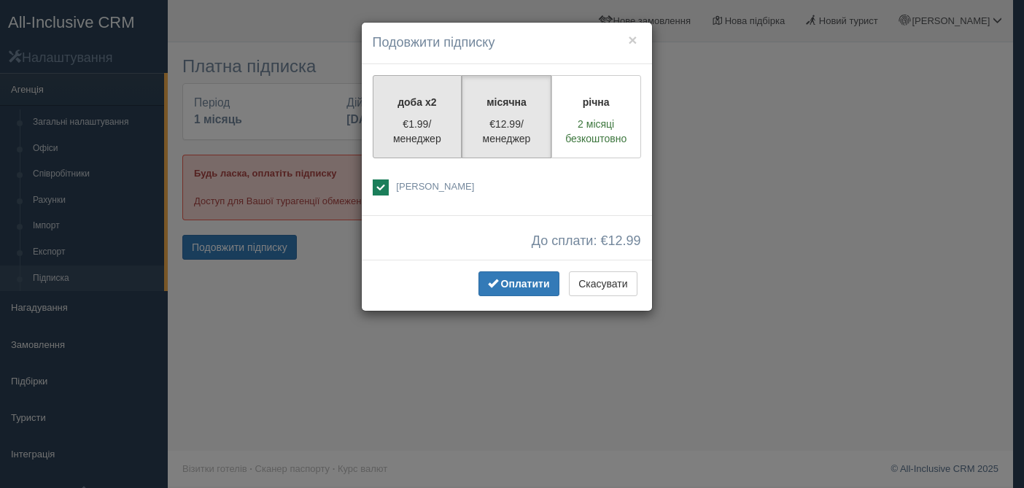 The width and height of the screenshot is (1024, 488). I want to click on h4: Подовжити підписку, so click(507, 43).